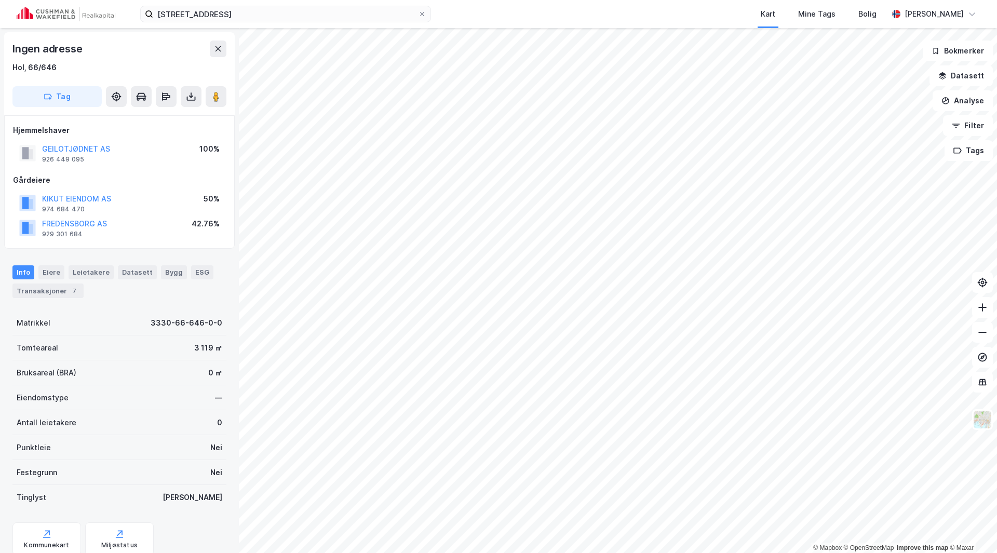 Image resolution: width=997 pixels, height=553 pixels. What do you see at coordinates (208, 348) in the screenshot?
I see `div: 3 119 ㎡` at bounding box center [208, 348].